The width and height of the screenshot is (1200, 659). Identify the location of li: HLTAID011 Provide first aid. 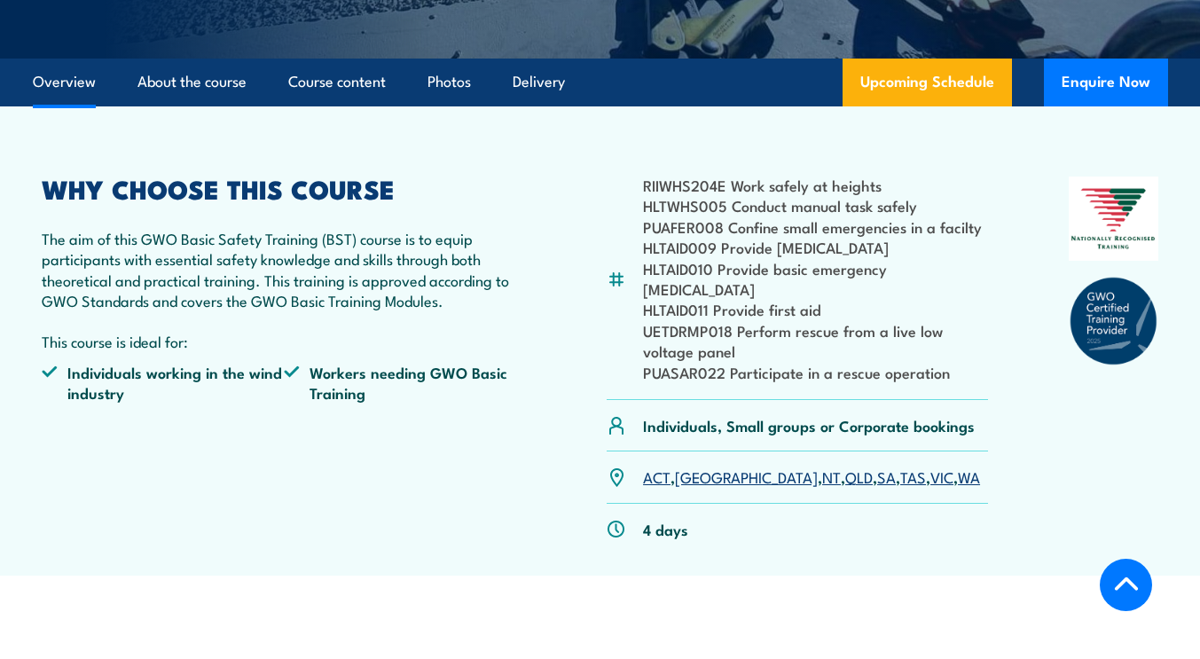
(815, 309).